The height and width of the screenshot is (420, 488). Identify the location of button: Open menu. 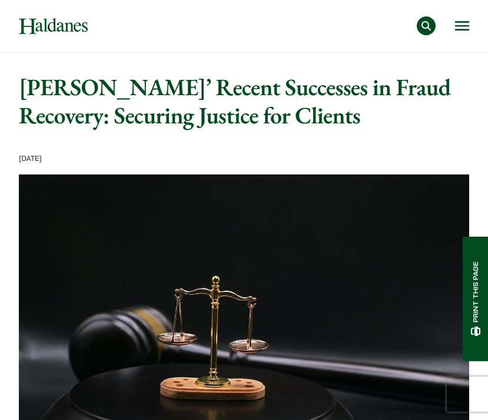
(462, 26).